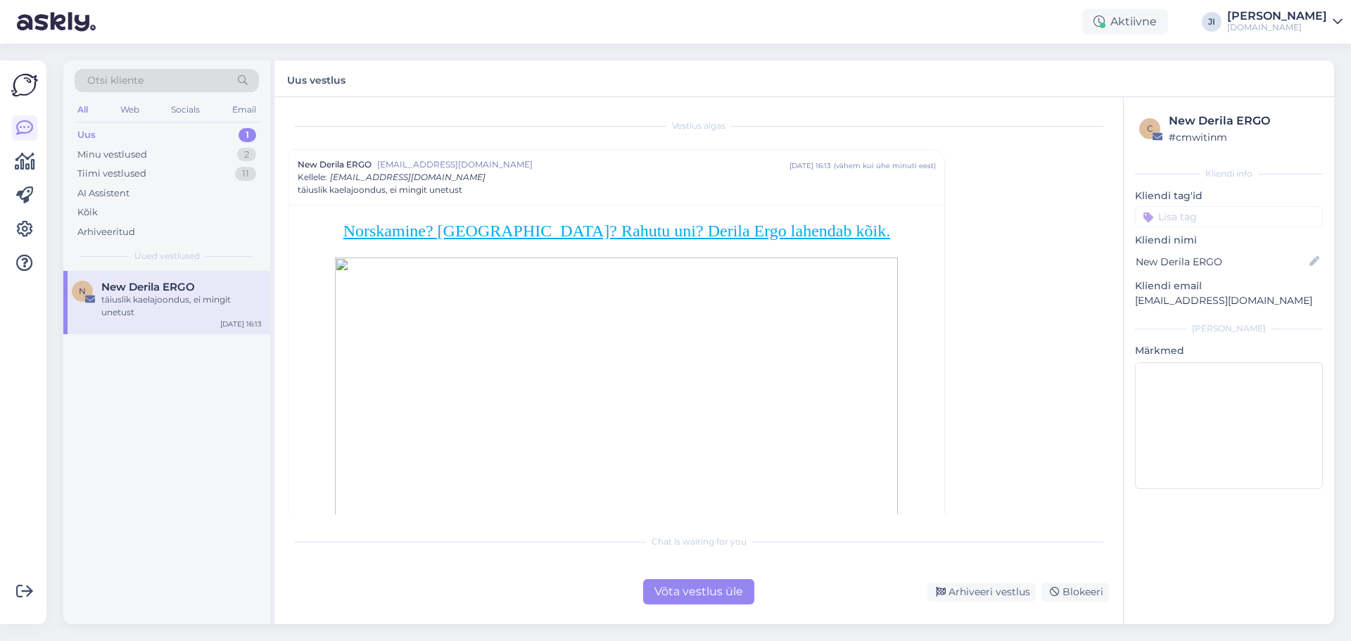 This screenshot has width=1351, height=641. What do you see at coordinates (982, 592) in the screenshot?
I see `div: Arhiveeri vestlus` at bounding box center [982, 592].